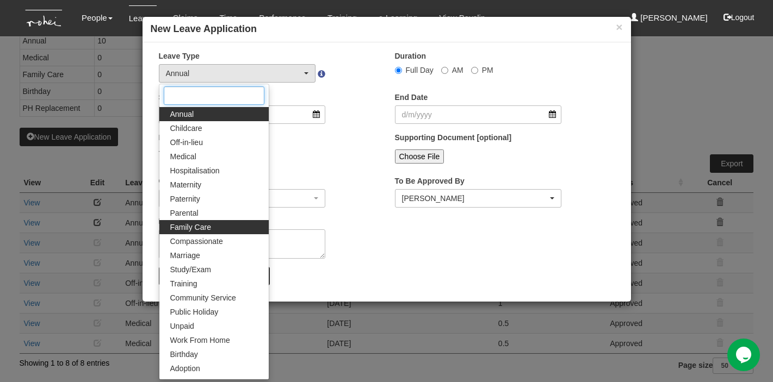  I want to click on input: Search, so click(214, 96).